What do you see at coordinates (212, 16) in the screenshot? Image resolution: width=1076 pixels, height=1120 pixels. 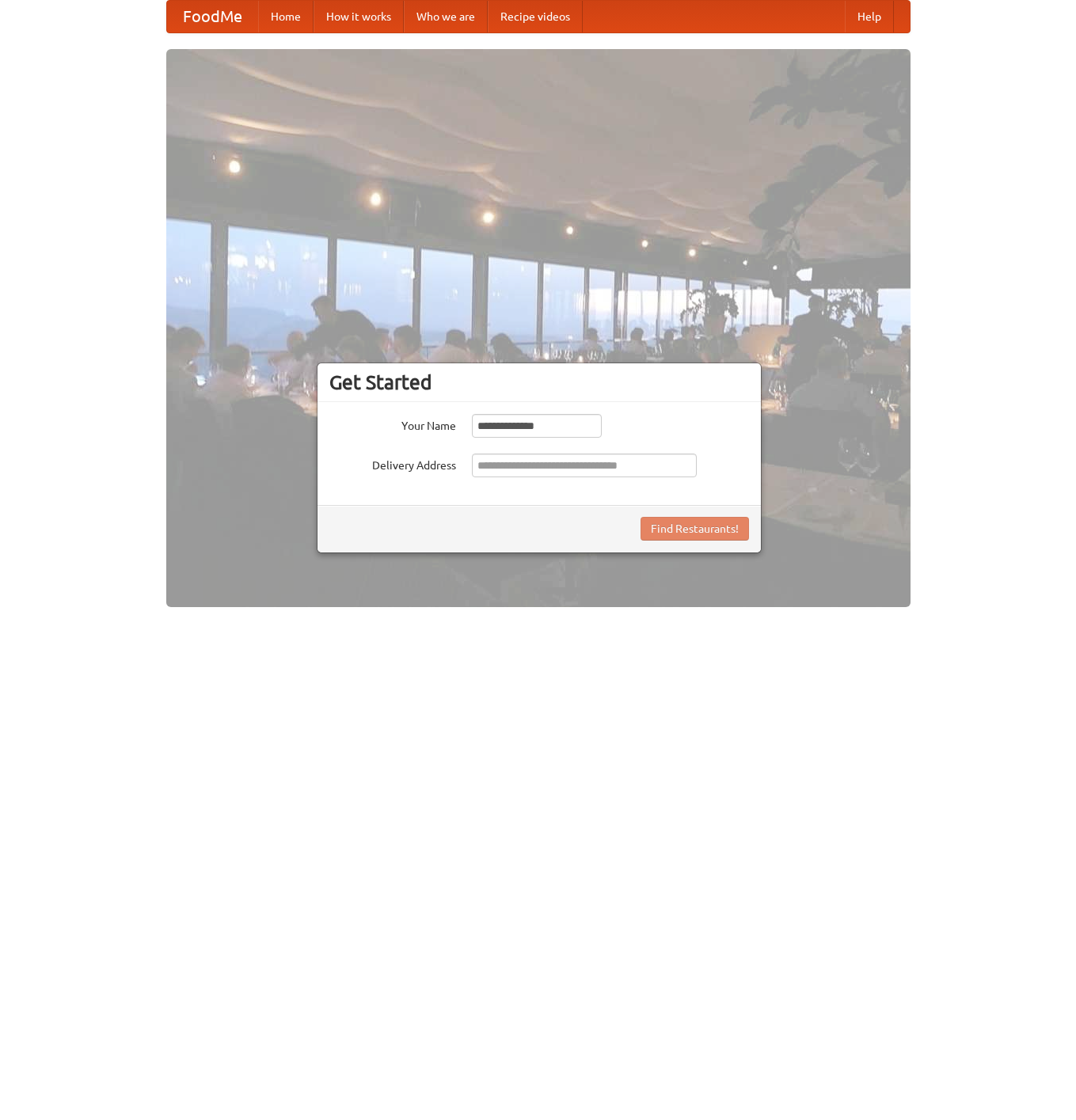 I see `a: FoodMe` at bounding box center [212, 16].